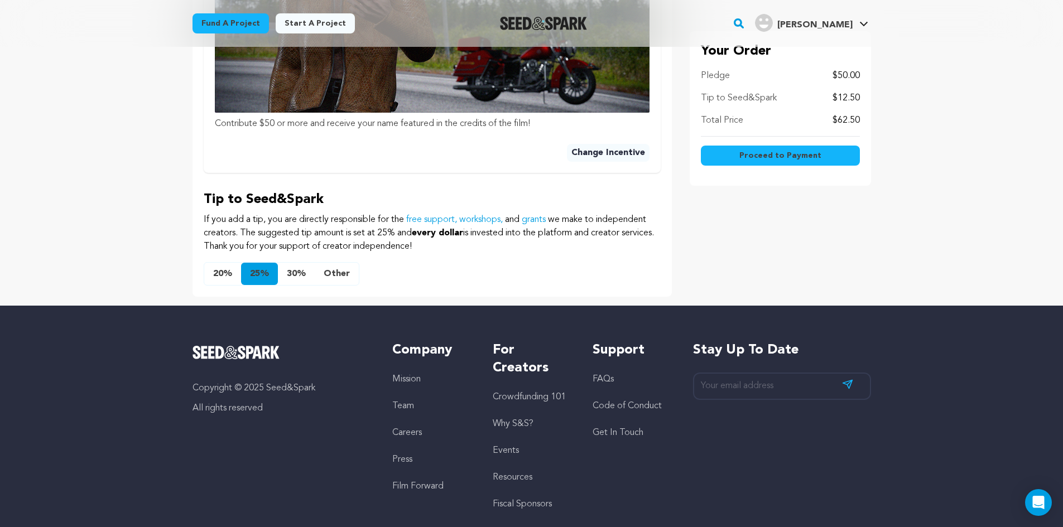  What do you see at coordinates (846, 98) in the screenshot?
I see `p: $12.50` at bounding box center [846, 98].